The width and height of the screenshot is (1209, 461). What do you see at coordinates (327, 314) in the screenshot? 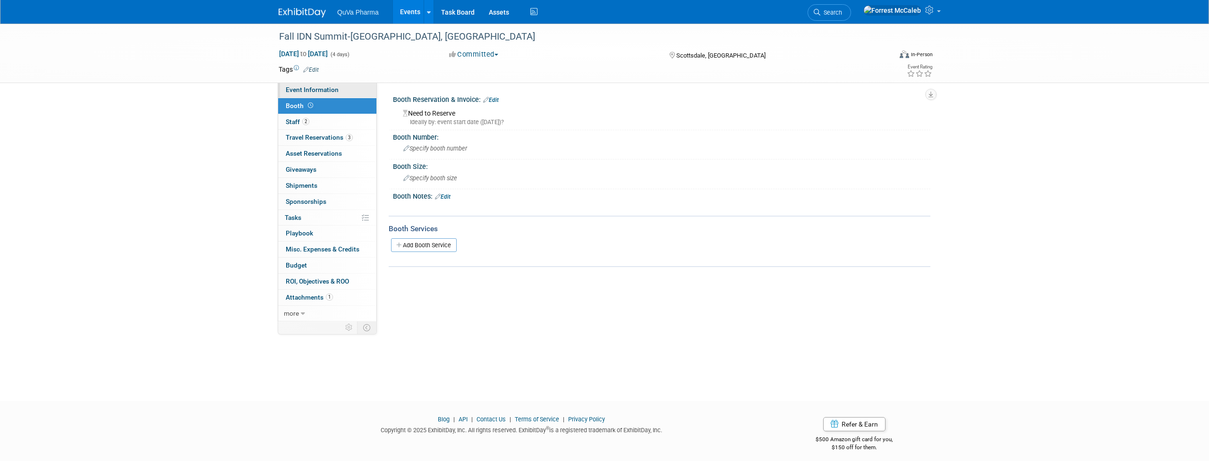
I see `a: more` at bounding box center [327, 314].